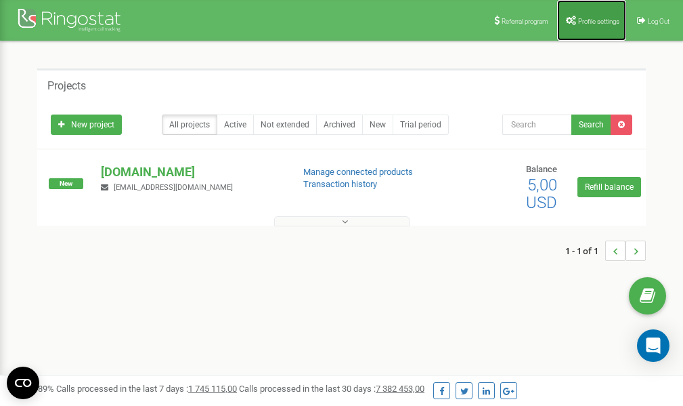 This screenshot has height=406, width=683. What do you see at coordinates (235, 125) in the screenshot?
I see `a: Active` at bounding box center [235, 125].